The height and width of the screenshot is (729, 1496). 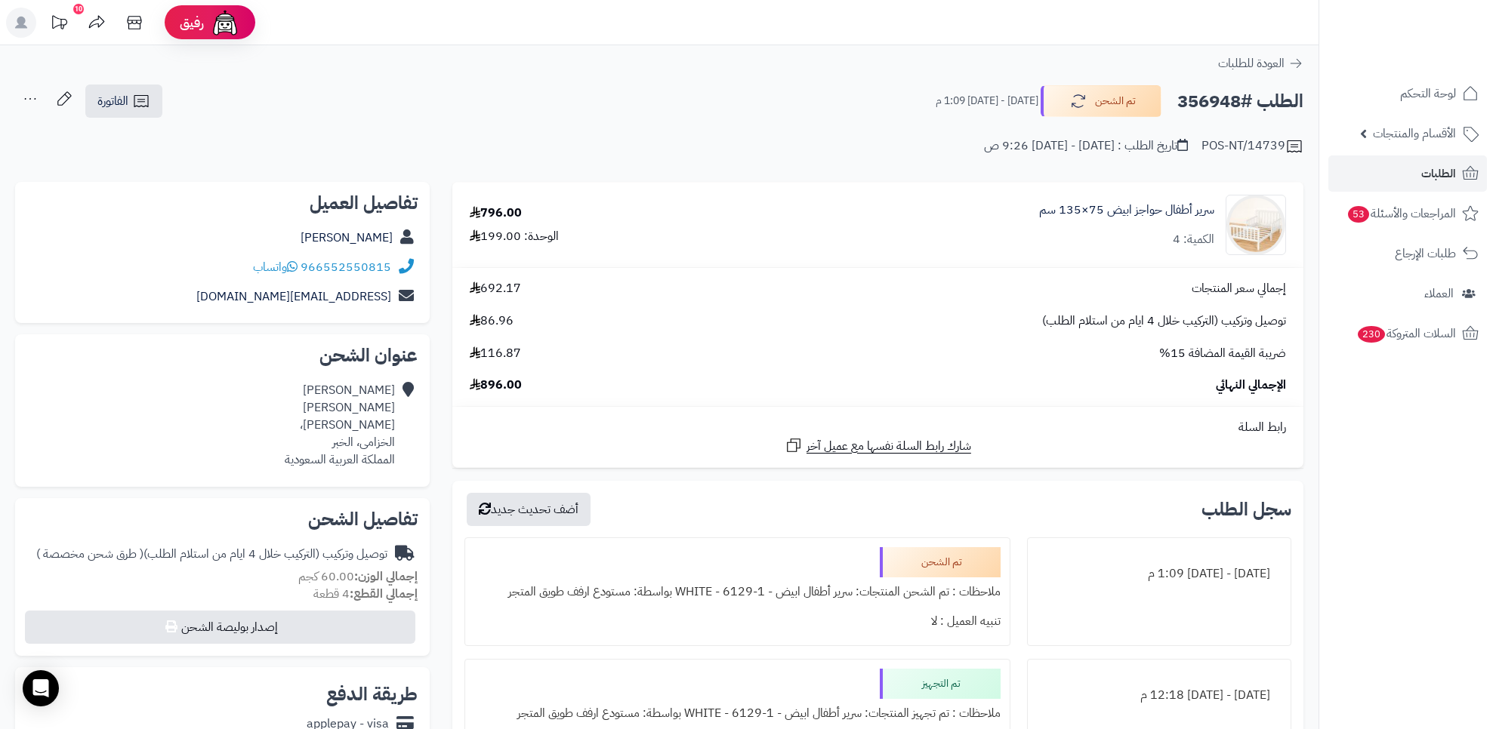 I want to click on button: تم الشحن, so click(x=1101, y=101).